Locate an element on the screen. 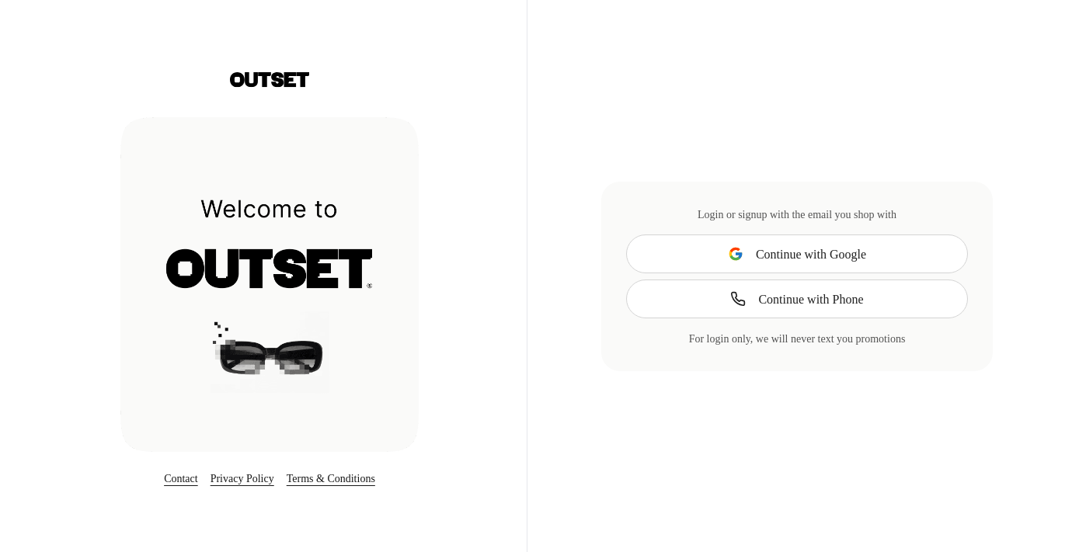 Image resolution: width=1079 pixels, height=552 pixels. span: Continue with Google is located at coordinates (811, 254).